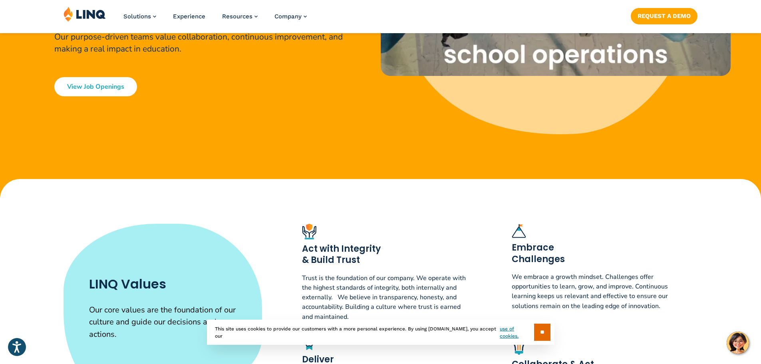 The height and width of the screenshot is (364, 761). Describe the element at coordinates (386, 298) in the screenshot. I see `p: Trust is the foundation of our company. We operate with the highest standards of integrity, both ...` at that location.